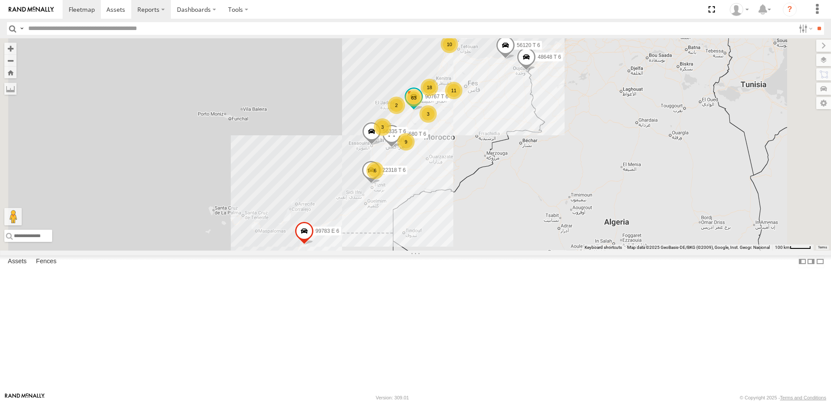 This screenshot has height=402, width=831. Describe the element at coordinates (739, 10) in the screenshot. I see `div: Zaid Abu Manneh` at that location.